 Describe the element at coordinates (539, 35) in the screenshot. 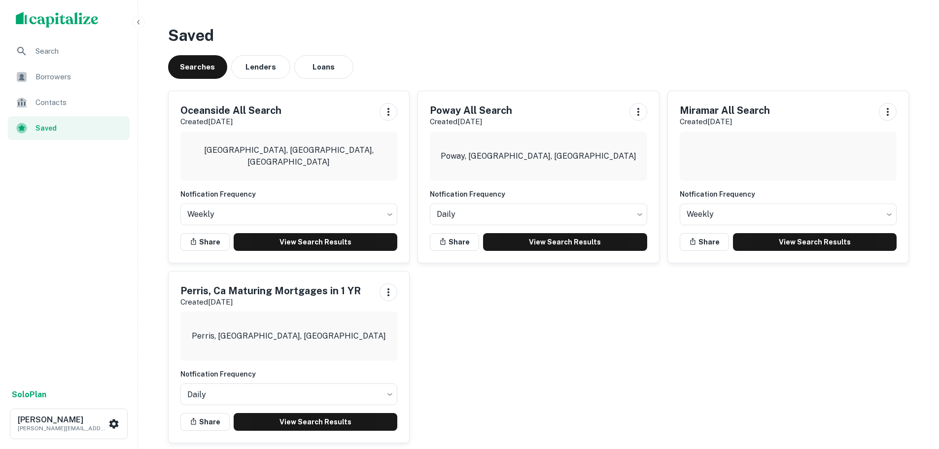

I see `h3: Saved` at that location.